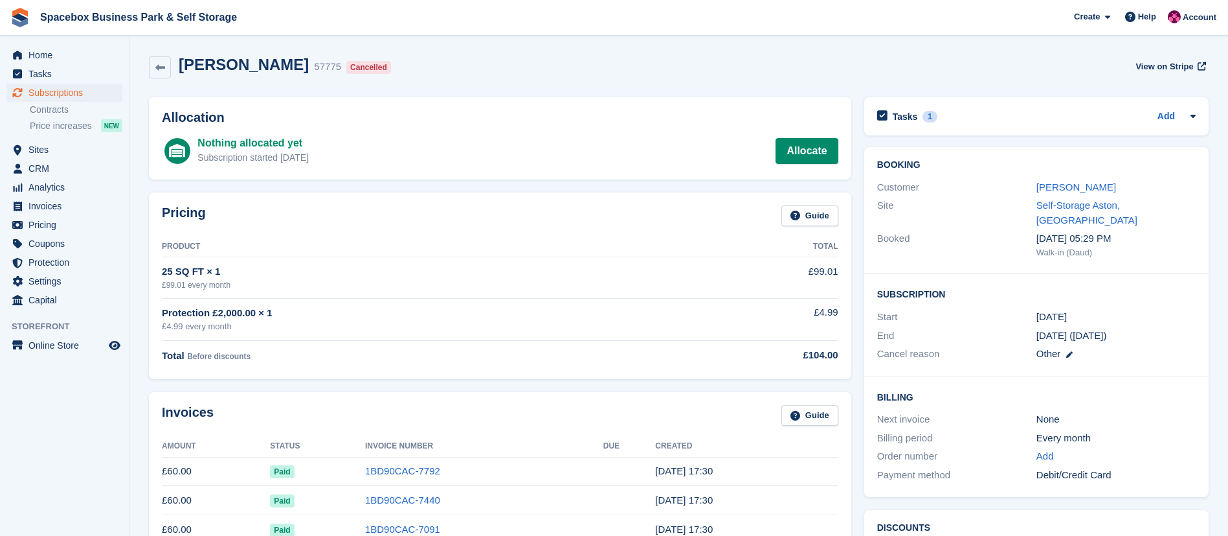  Describe the element at coordinates (1200, 17) in the screenshot. I see `span: Account` at that location.